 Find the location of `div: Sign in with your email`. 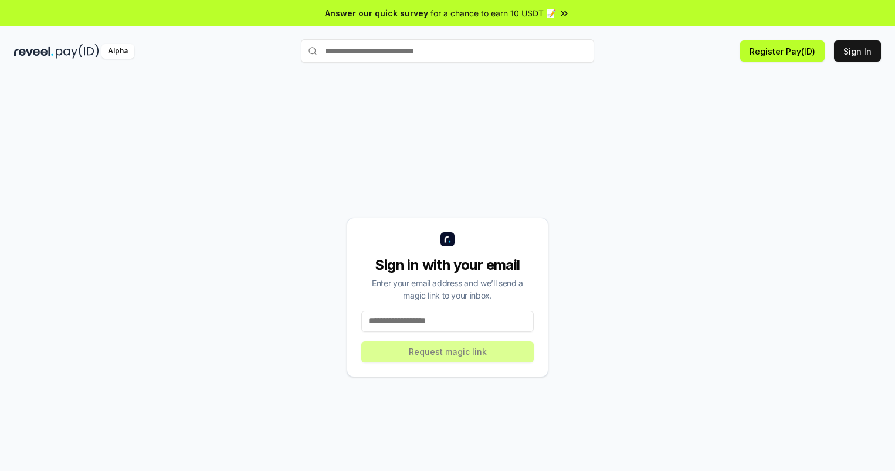

div: Sign in with your email is located at coordinates (448, 265).